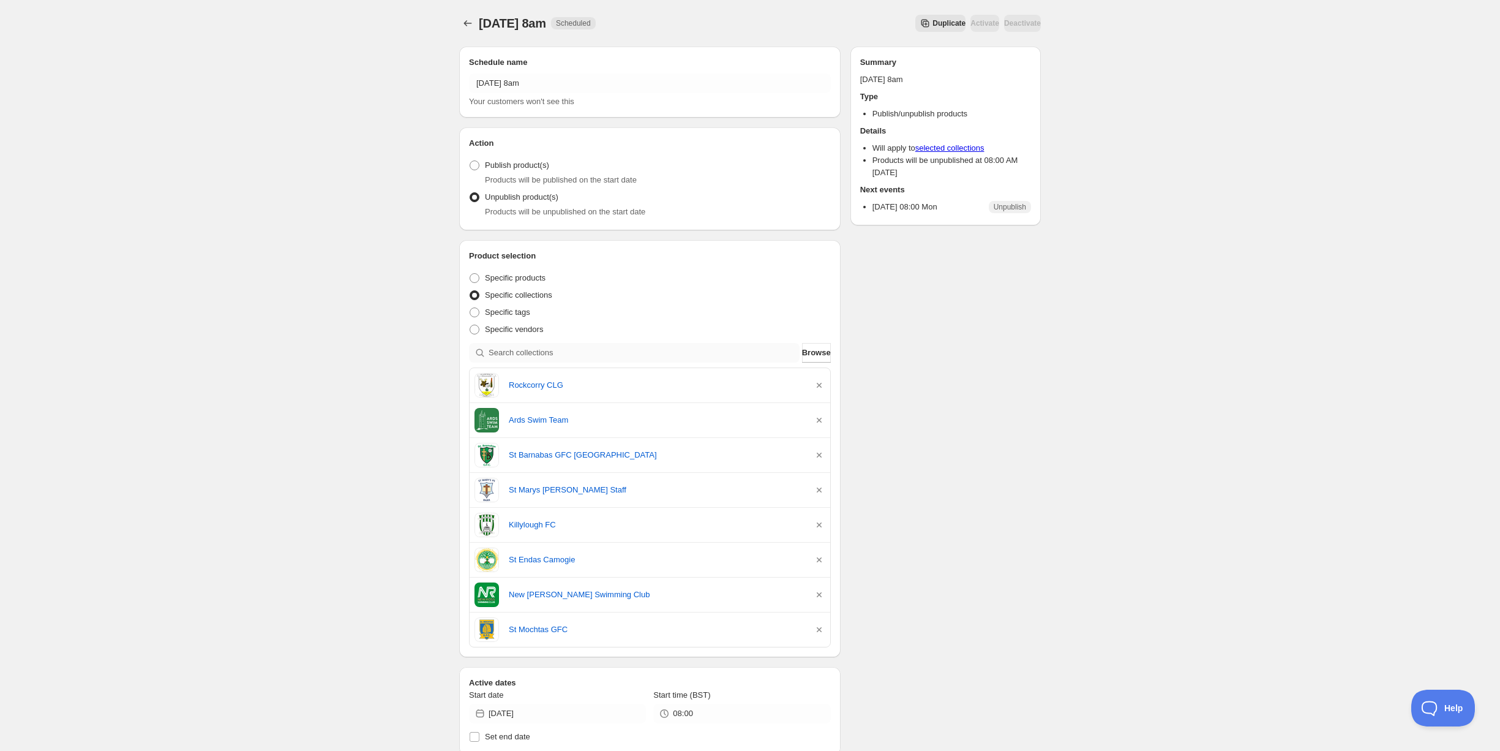 The width and height of the screenshot is (1500, 751). What do you see at coordinates (649, 62) in the screenshot?
I see `h2: Schedule name` at bounding box center [649, 62].